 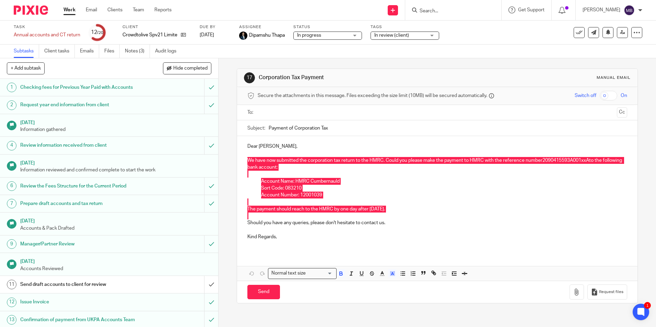 I want to click on span: Hide completed, so click(x=190, y=69).